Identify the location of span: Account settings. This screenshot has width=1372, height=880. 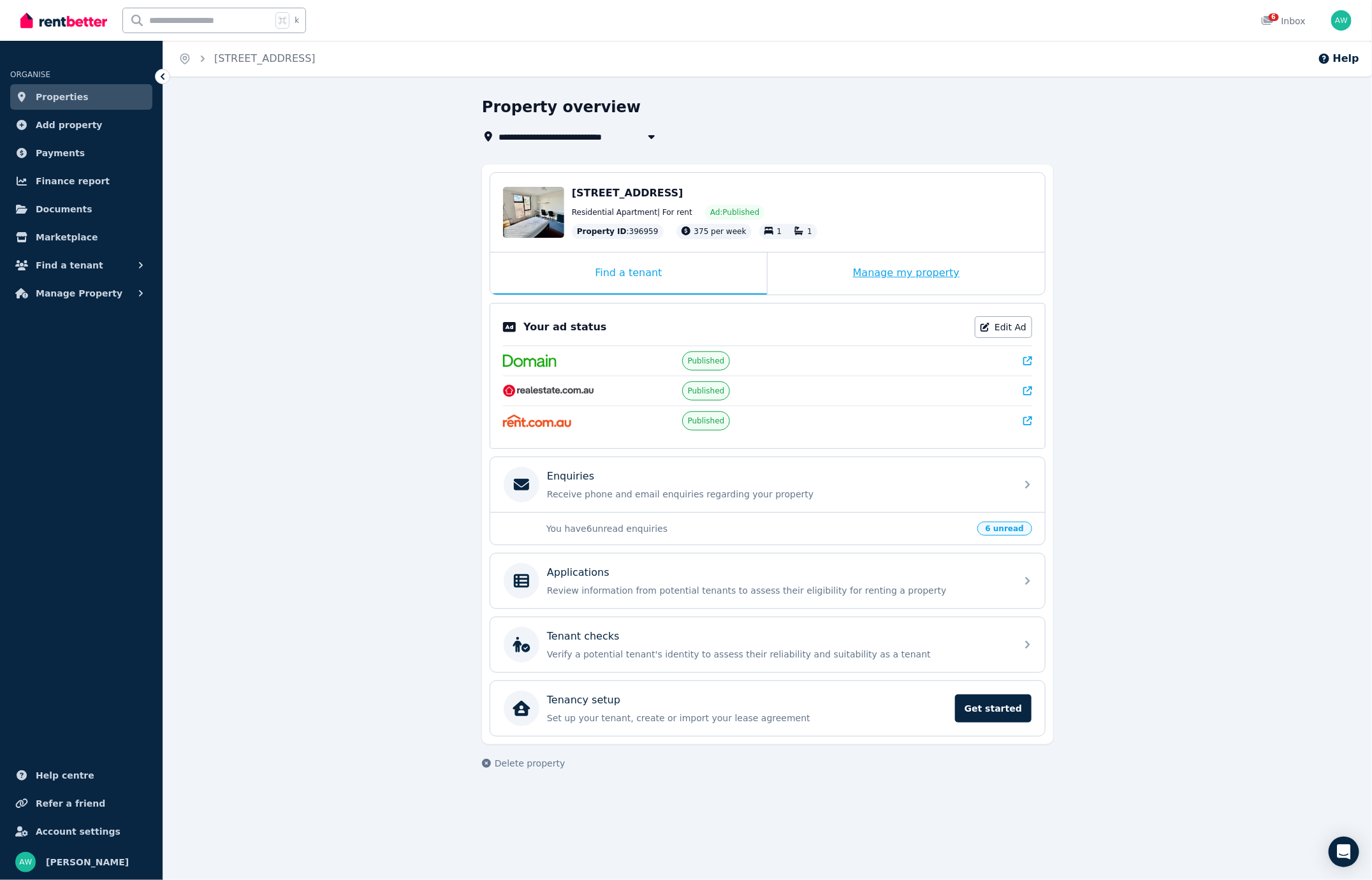
(78, 831).